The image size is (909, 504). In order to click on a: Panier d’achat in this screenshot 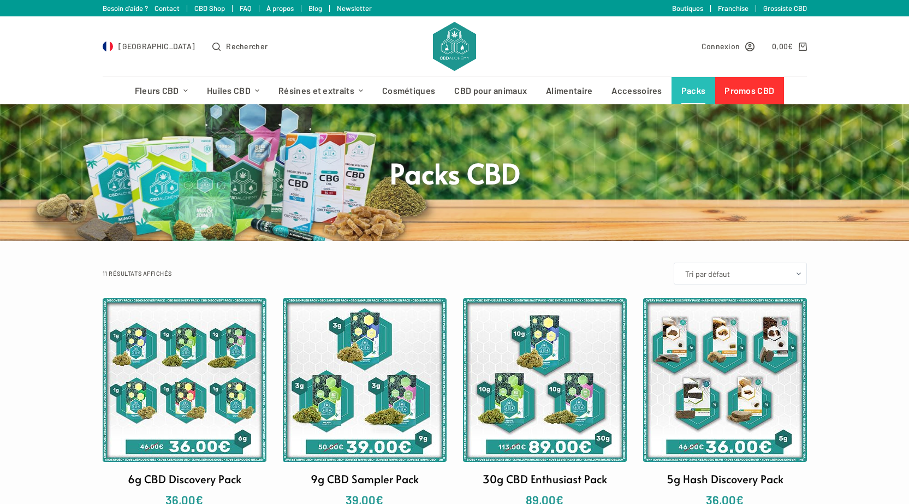, I will do `click(789, 46)`.